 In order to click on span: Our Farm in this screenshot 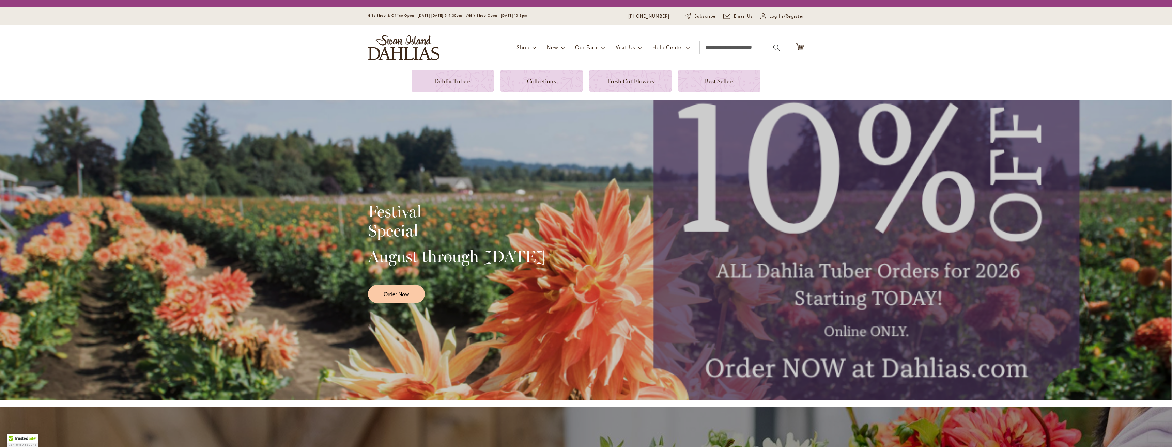, I will do `click(587, 47)`.